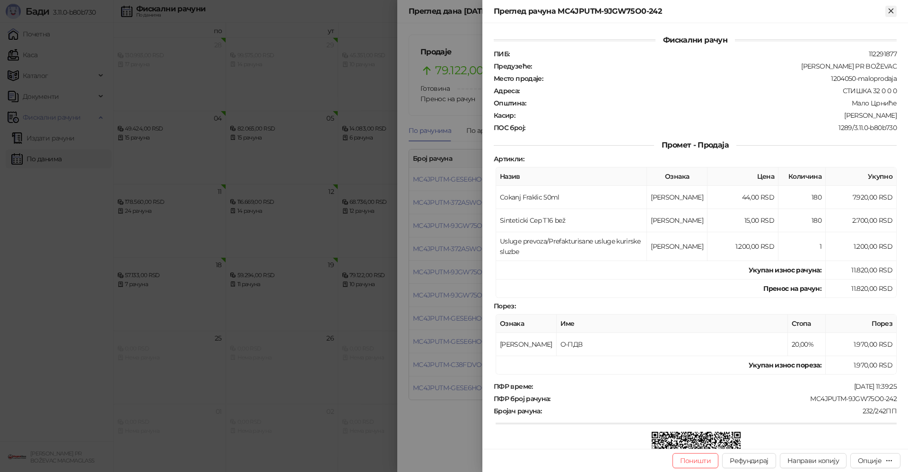  Describe the element at coordinates (792, 288) in the screenshot. I see `strong: Пренос на рачун :` at that location.